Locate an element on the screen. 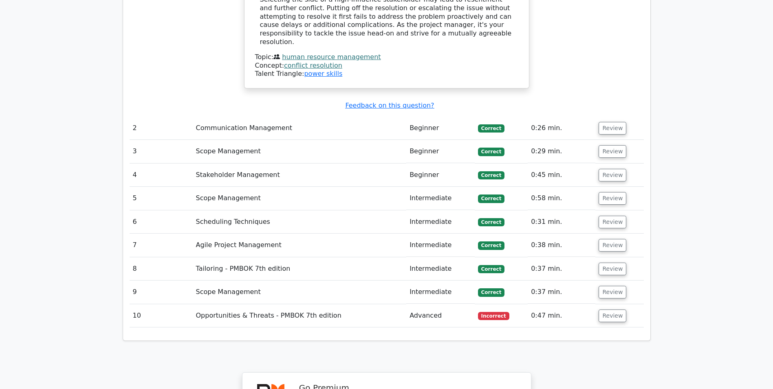 This screenshot has width=773, height=389. td: Stakeholder Management is located at coordinates (299, 175).